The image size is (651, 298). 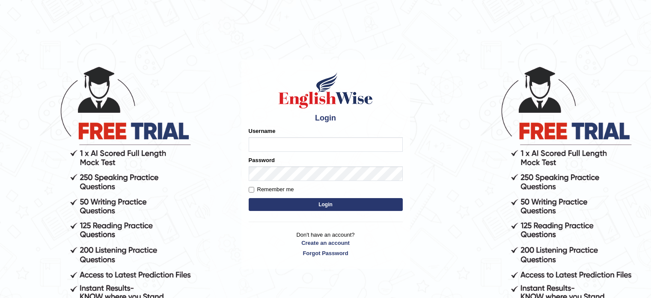 What do you see at coordinates (262, 131) in the screenshot?
I see `label: Username` at bounding box center [262, 131].